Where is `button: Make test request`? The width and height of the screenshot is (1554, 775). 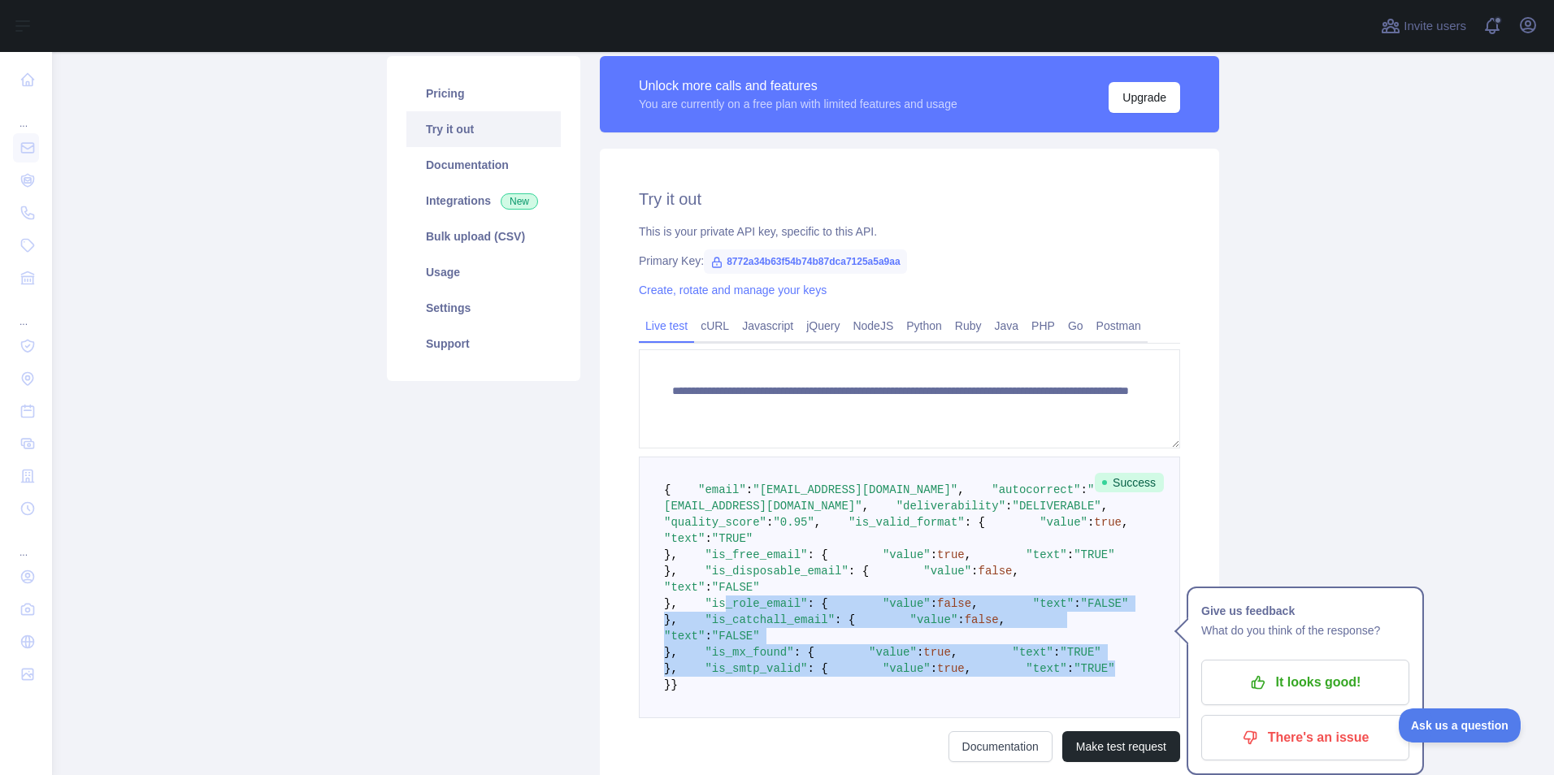 button: Make test request is located at coordinates (1121, 747).